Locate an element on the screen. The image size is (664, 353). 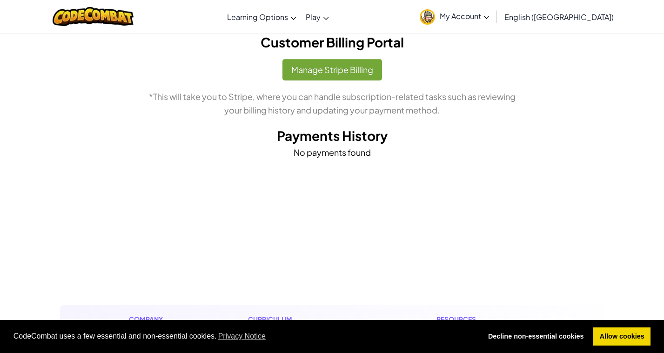
img: avatar is located at coordinates (427, 17).